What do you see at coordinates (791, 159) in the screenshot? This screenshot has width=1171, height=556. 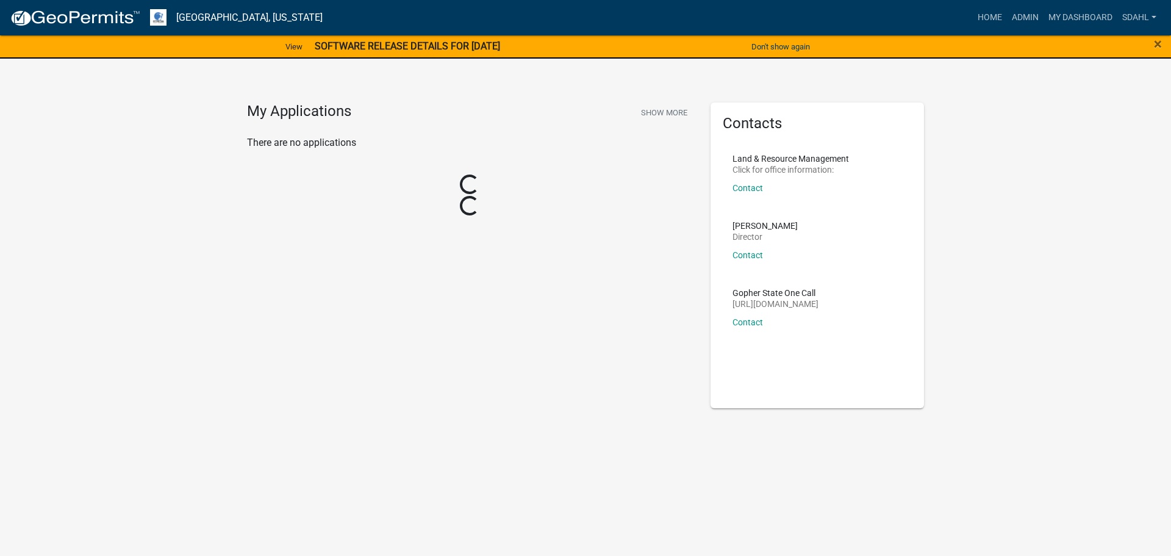 I see `p: Land & Resource Management` at bounding box center [791, 159].